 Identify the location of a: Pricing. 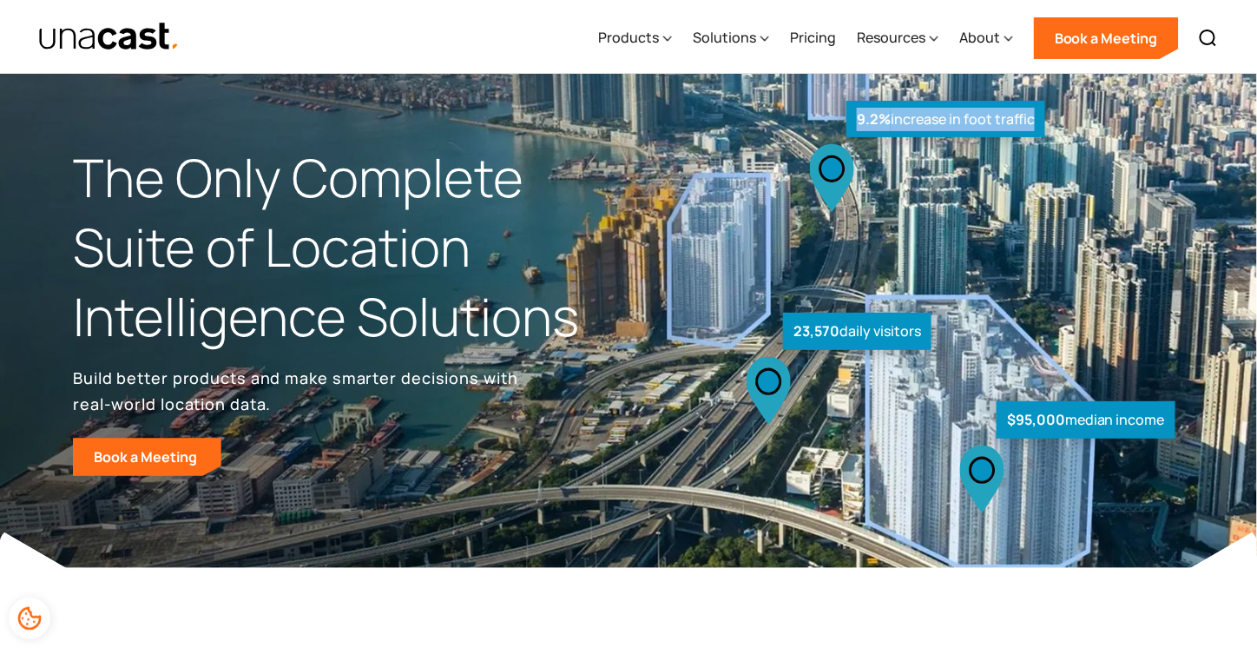
(813, 38).